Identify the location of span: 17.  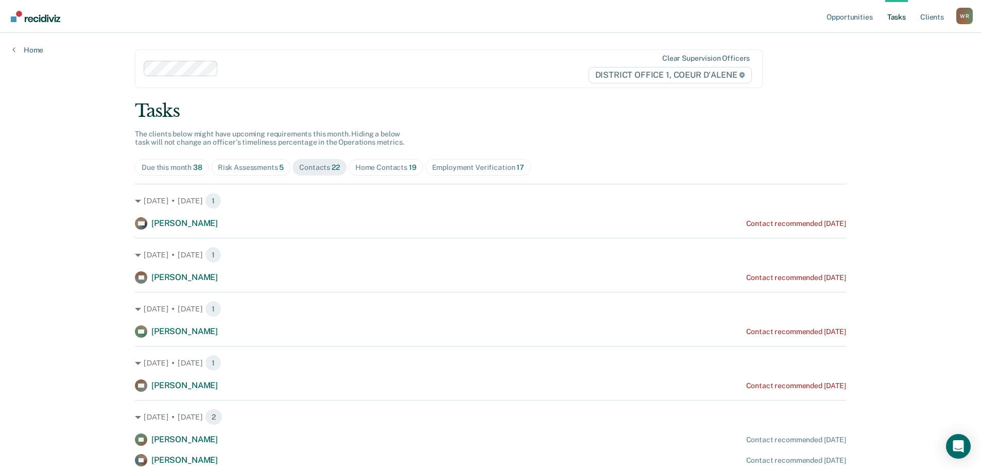
(520, 167).